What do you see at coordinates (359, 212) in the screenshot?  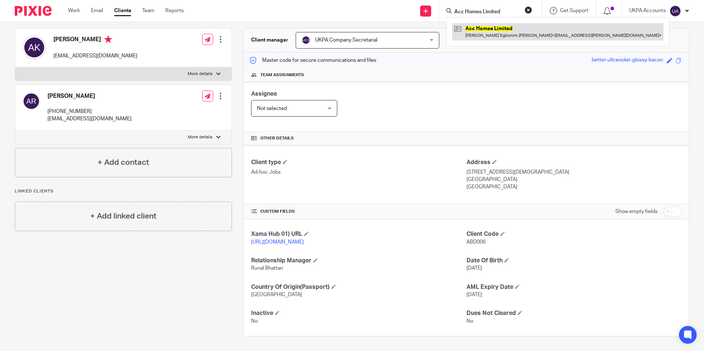 I see `h4: CUSTOM FIELDS` at bounding box center [359, 212].